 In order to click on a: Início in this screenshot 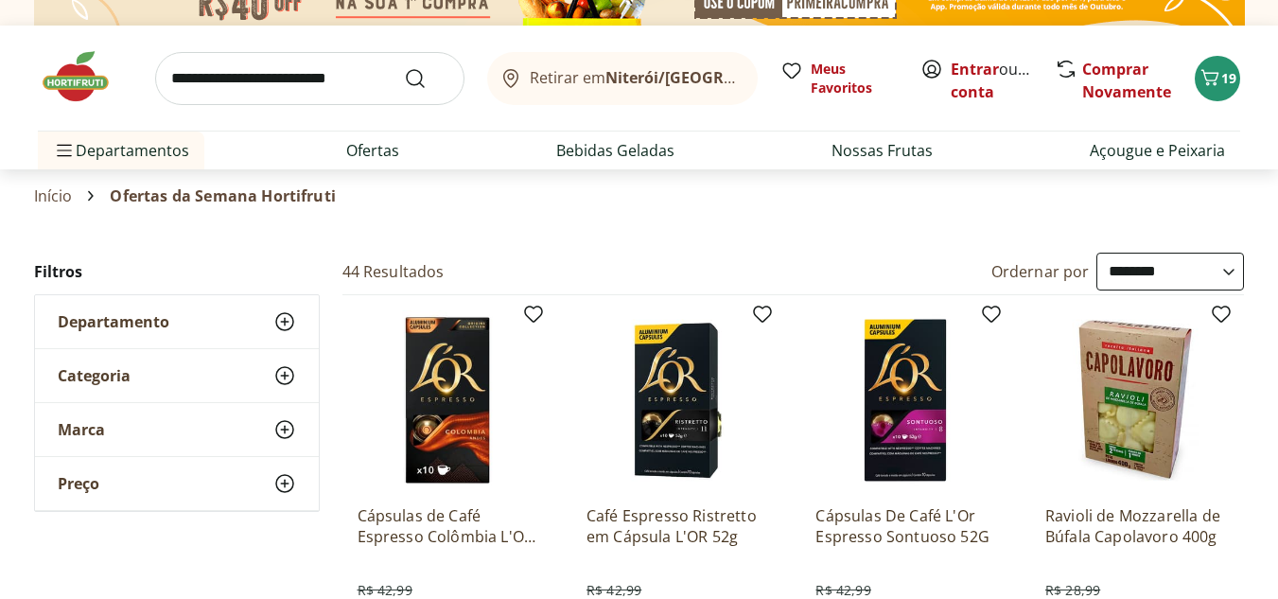, I will do `click(53, 196)`.